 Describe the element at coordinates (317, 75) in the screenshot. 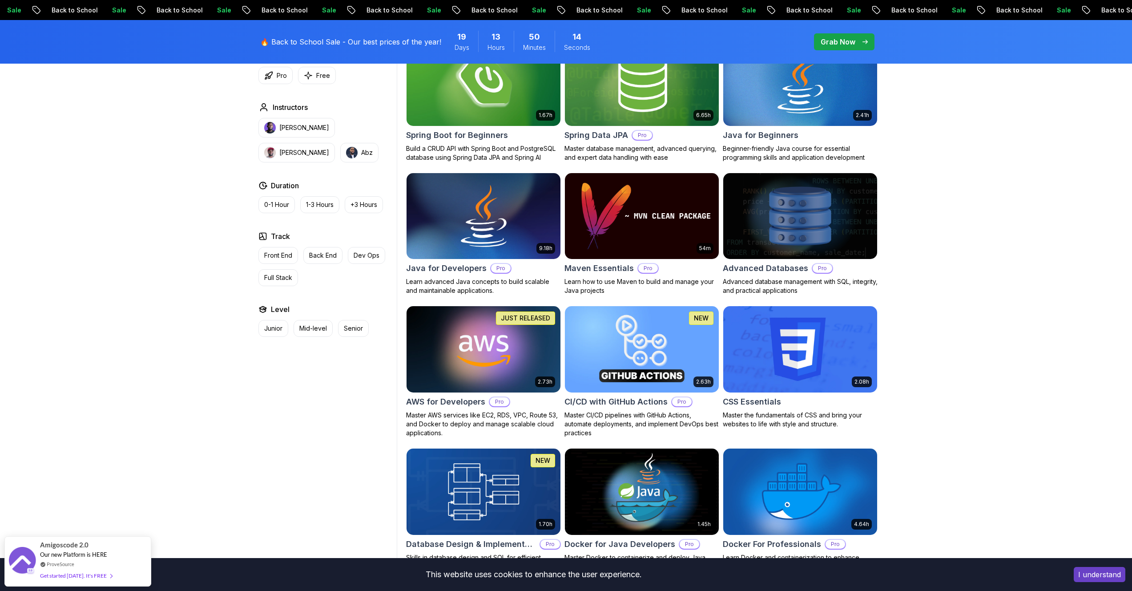

I see `button: Free` at that location.